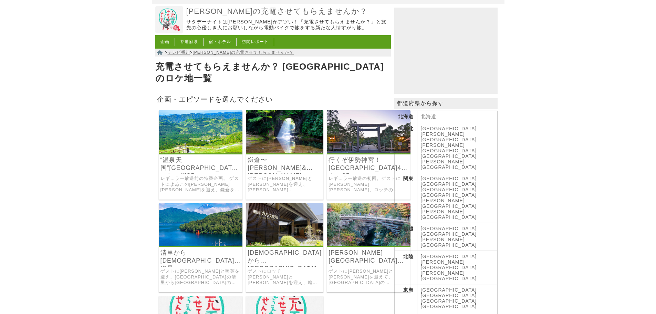  I want to click on img: 出川哲朗の充電させてもらえませんか？ 清里から行くぞ箱根神社！絶景”富士山街道”150キロ！ですが、具志堅さんと照英が”ほうとう”食べすぎてヤバいよヤバいよSP, so click(201, 224).